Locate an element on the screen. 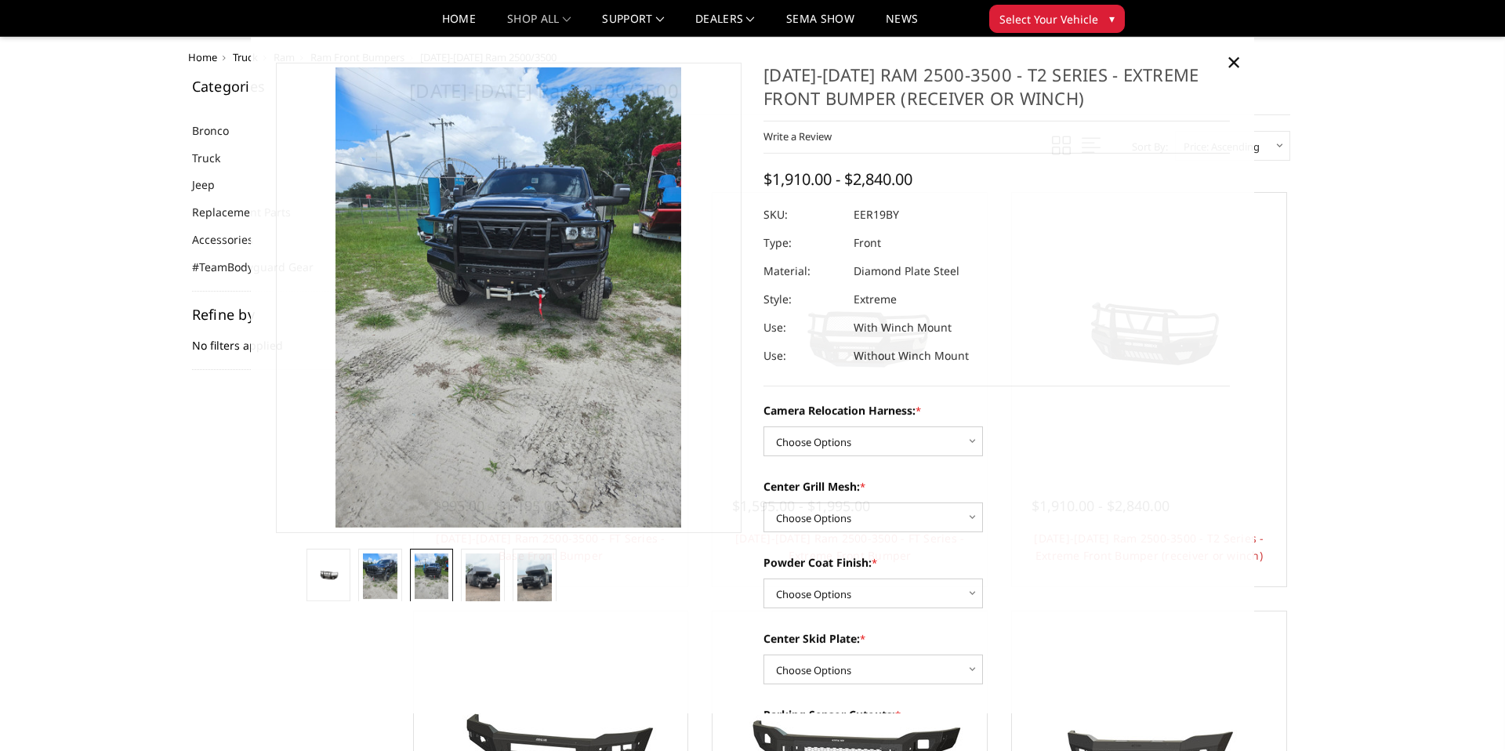 This screenshot has width=1505, height=751. dd: Diamond Plate Steel is located at coordinates (906, 271).